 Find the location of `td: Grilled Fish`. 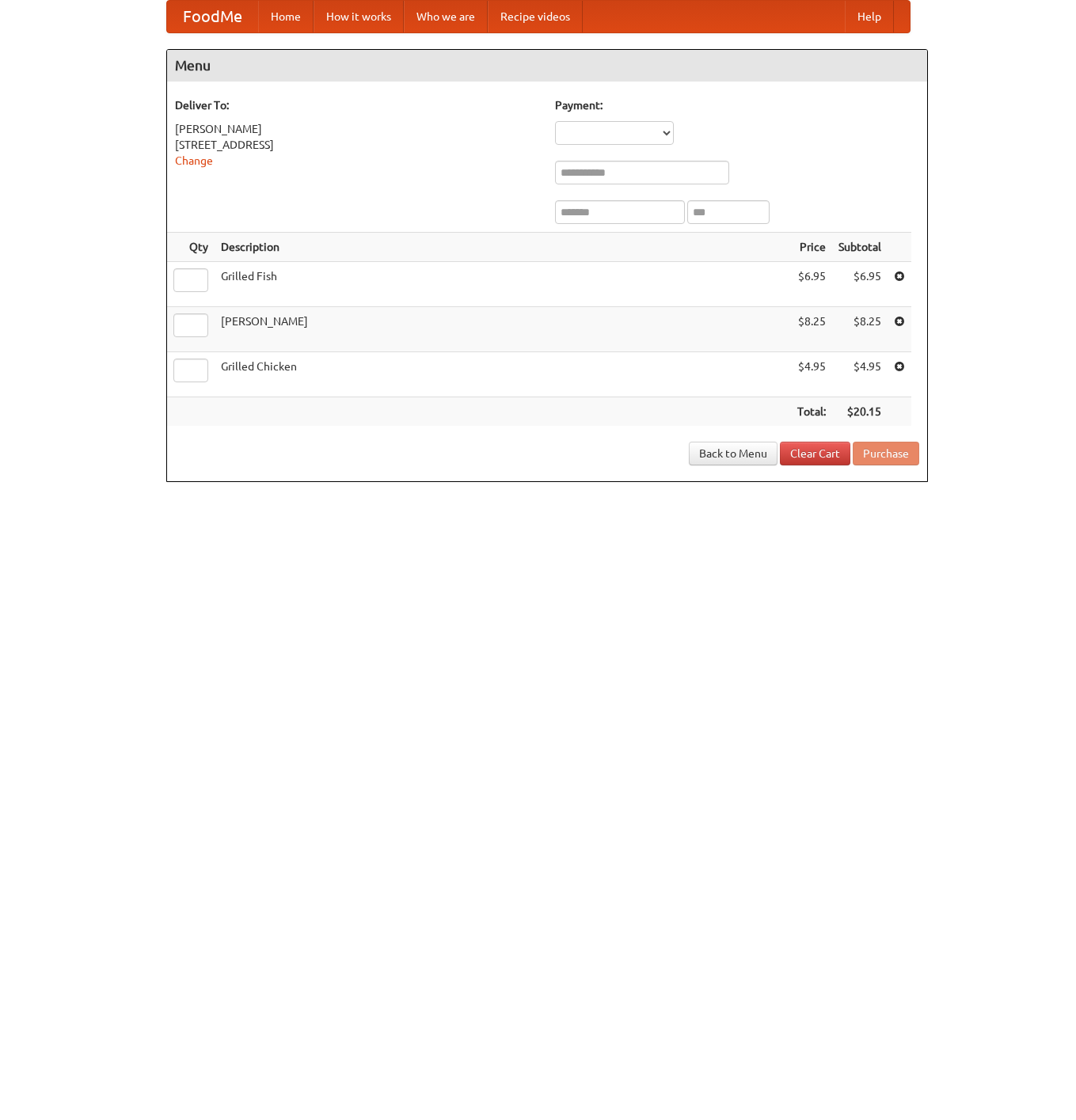

td: Grilled Fish is located at coordinates (503, 284).